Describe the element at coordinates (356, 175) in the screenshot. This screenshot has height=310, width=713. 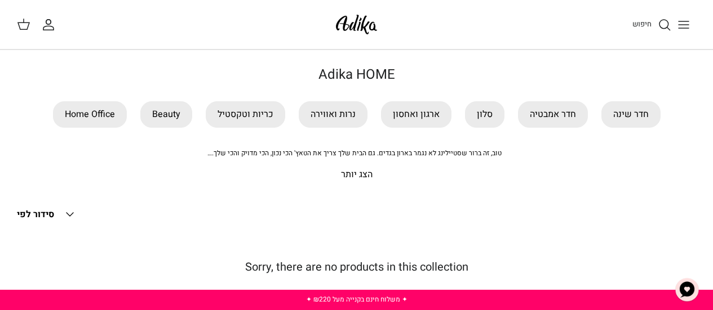
I see `p: הצג יותר` at that location.